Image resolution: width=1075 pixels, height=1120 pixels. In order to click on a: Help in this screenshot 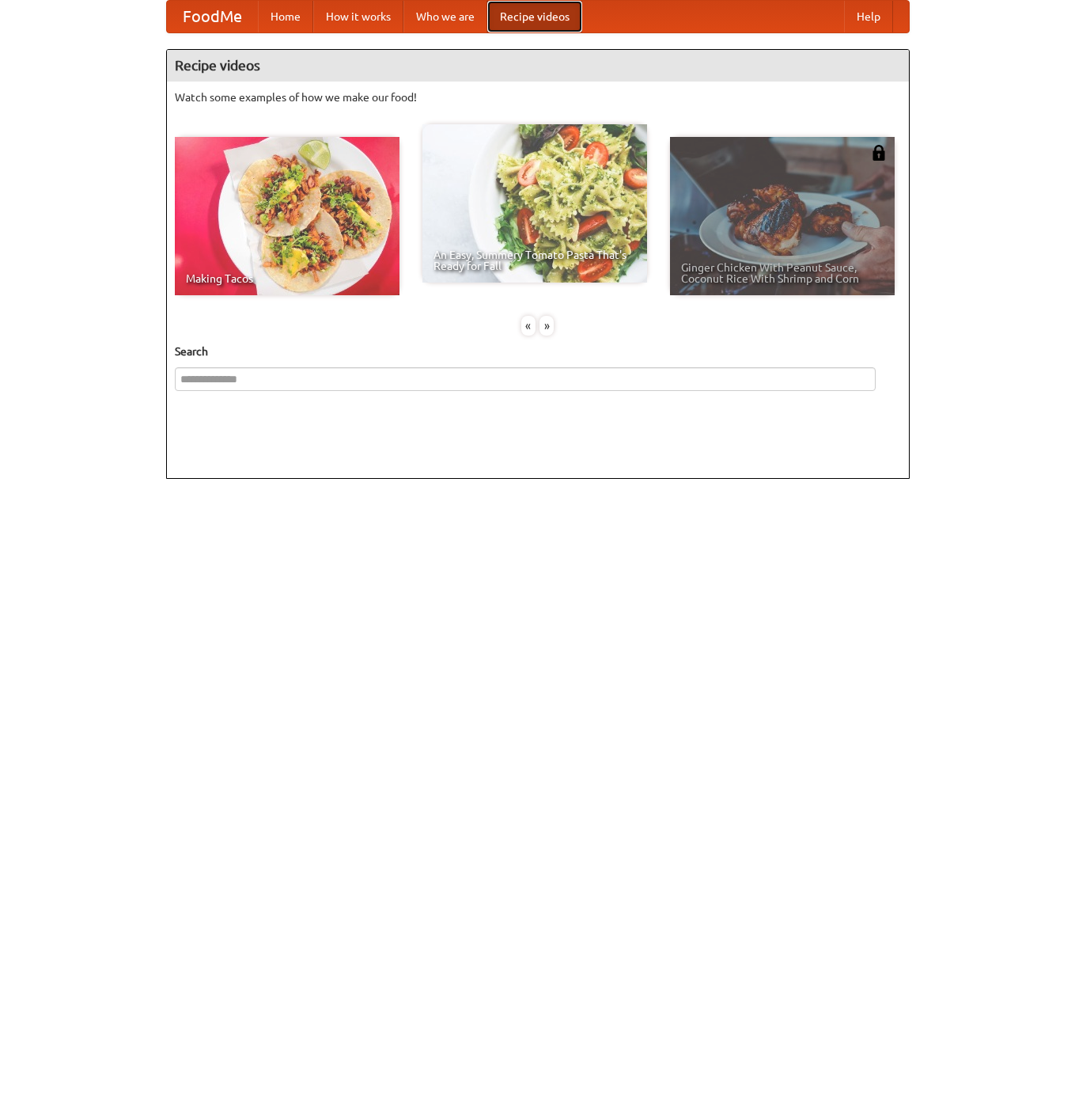, I will do `click(868, 17)`.